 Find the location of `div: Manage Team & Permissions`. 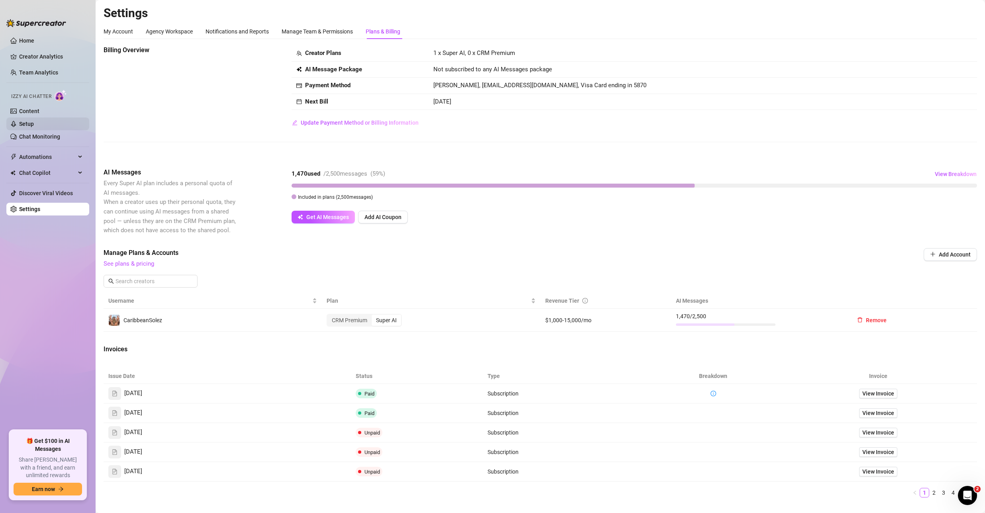

div: Manage Team & Permissions is located at coordinates (317, 31).